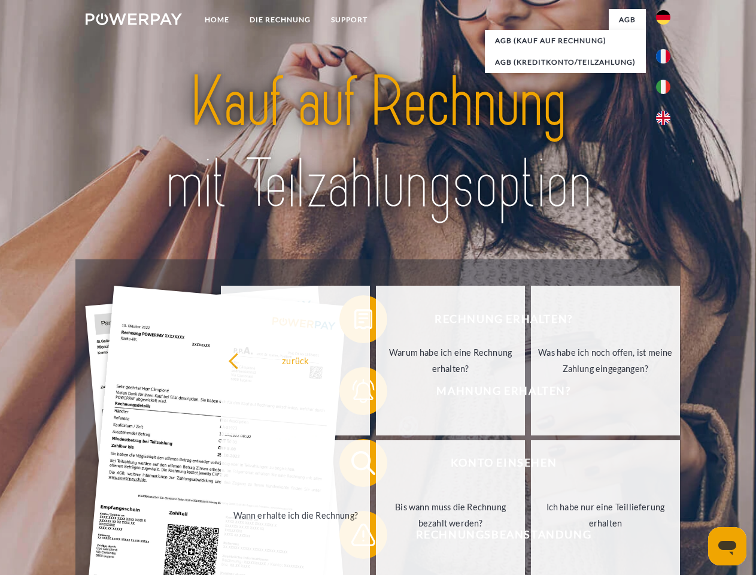 Image resolution: width=756 pixels, height=575 pixels. I want to click on img: fr, so click(664, 56).